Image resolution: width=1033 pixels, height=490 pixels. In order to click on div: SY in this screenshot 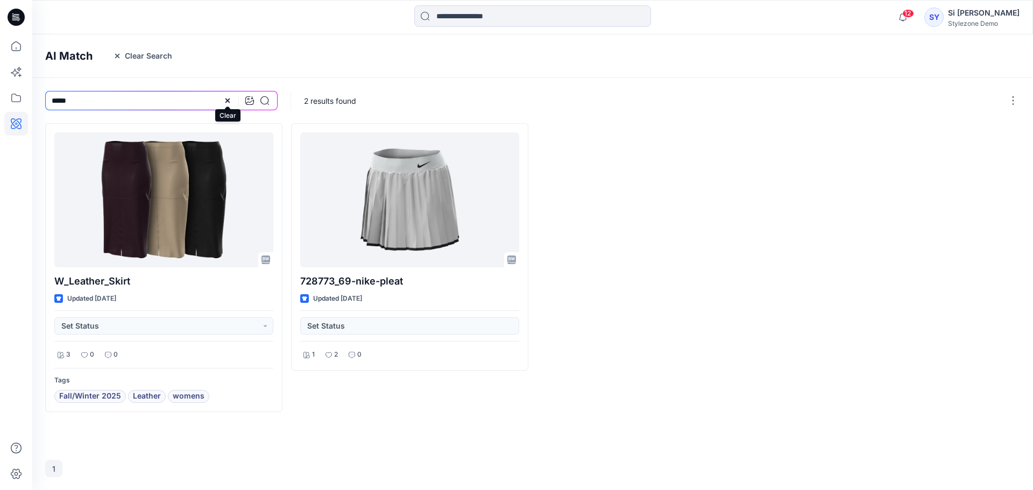, I will do `click(934, 17)`.